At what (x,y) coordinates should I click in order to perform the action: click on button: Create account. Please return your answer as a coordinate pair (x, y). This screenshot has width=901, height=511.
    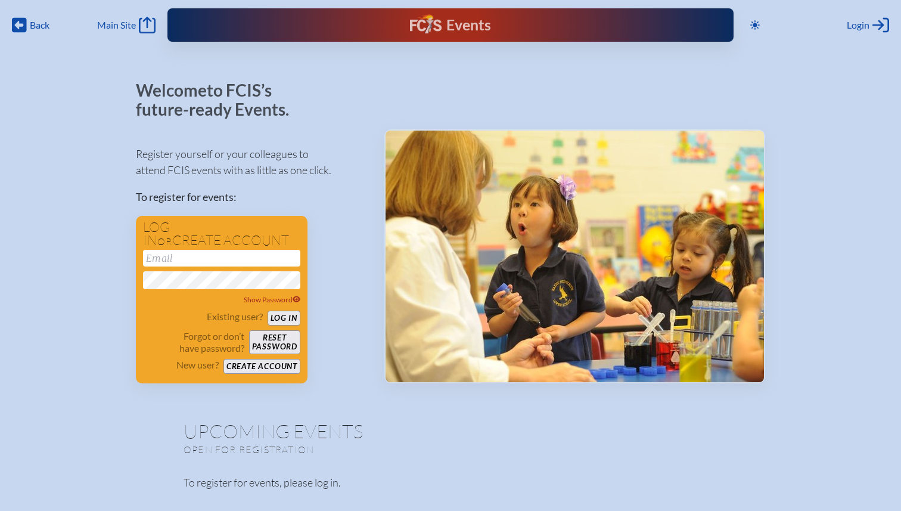
    Looking at the image, I should click on (262, 366).